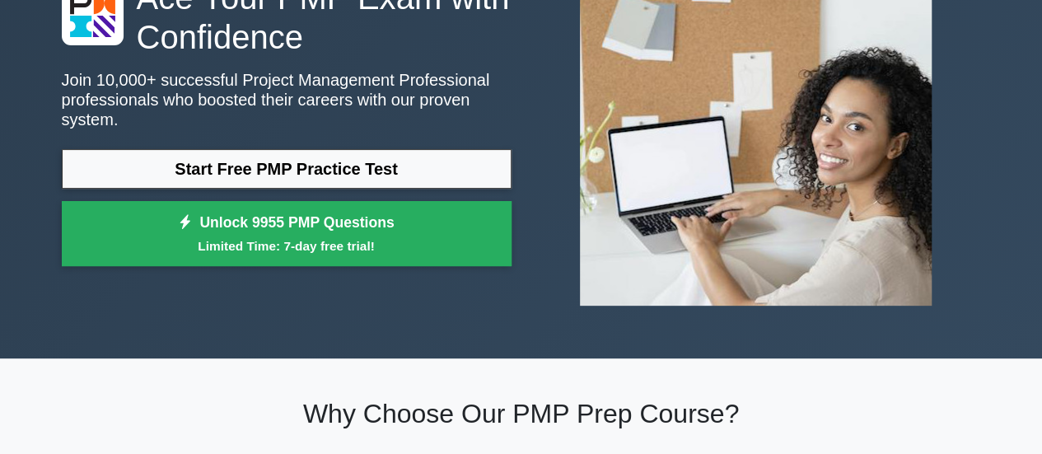 The width and height of the screenshot is (1042, 454). What do you see at coordinates (287, 245) in the screenshot?
I see `small: Limited Time: 7-day free trial!` at bounding box center [287, 245].